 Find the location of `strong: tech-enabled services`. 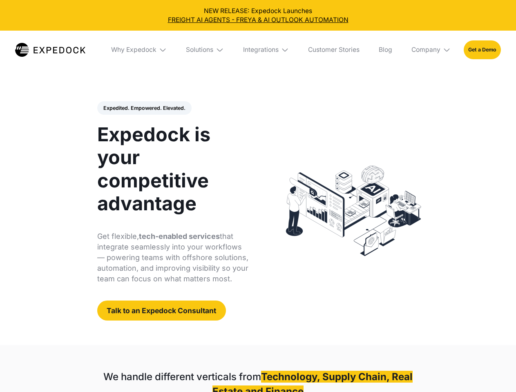

strong: tech-enabled services is located at coordinates (179, 236).